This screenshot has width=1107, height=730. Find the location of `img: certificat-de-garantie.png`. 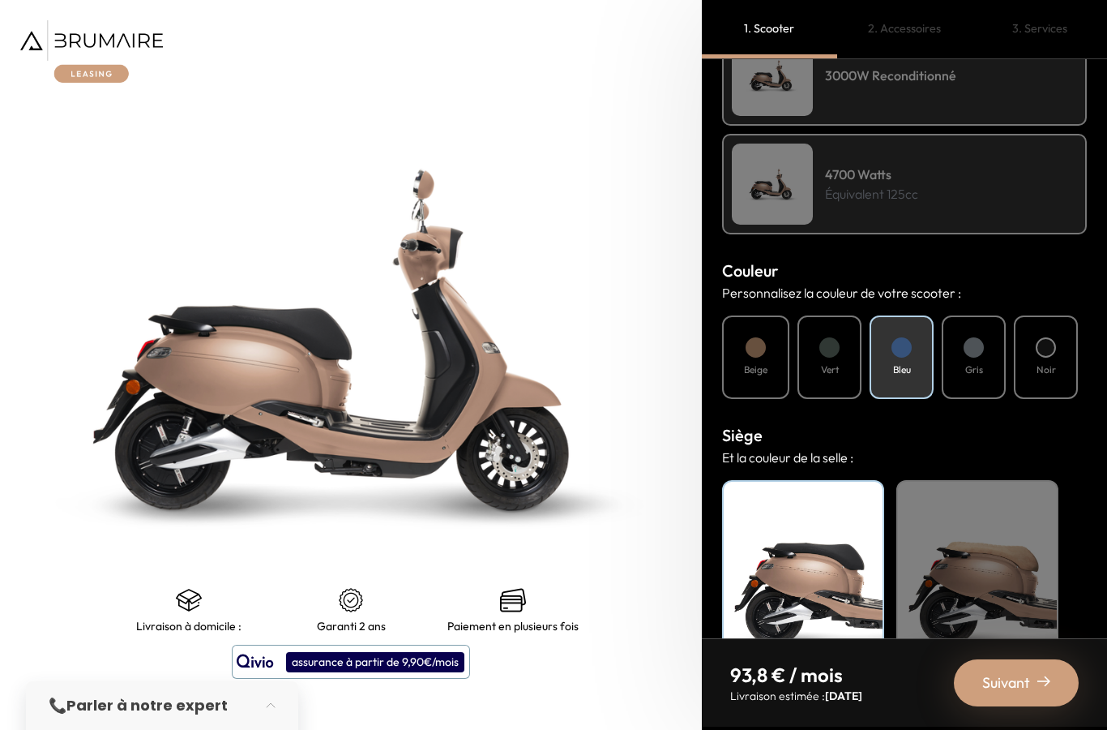

img: certificat-de-garantie.png is located at coordinates (351, 600).